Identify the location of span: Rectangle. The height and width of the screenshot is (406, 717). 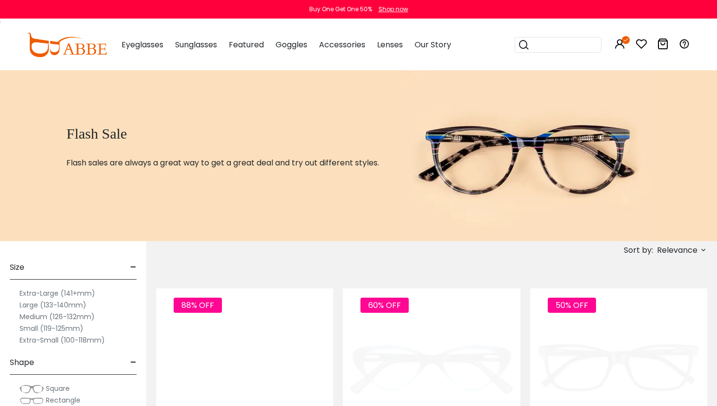
(63, 400).